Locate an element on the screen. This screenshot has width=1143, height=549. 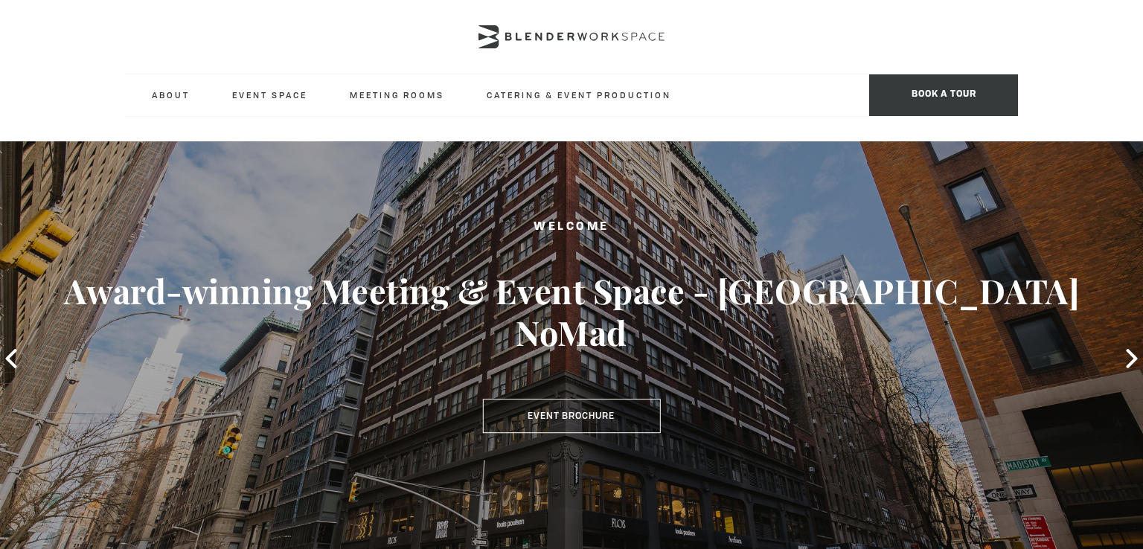
a: Event Brochure is located at coordinates (571, 416).